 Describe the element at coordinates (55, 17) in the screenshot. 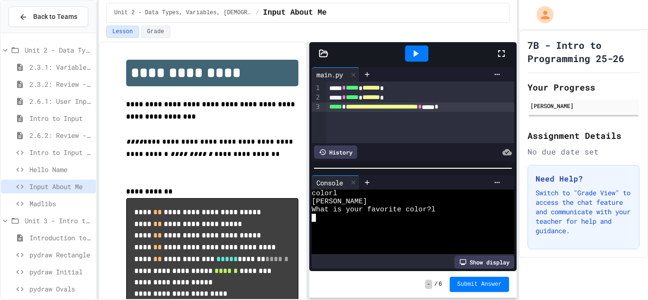

I see `span: Back to Teams` at that location.